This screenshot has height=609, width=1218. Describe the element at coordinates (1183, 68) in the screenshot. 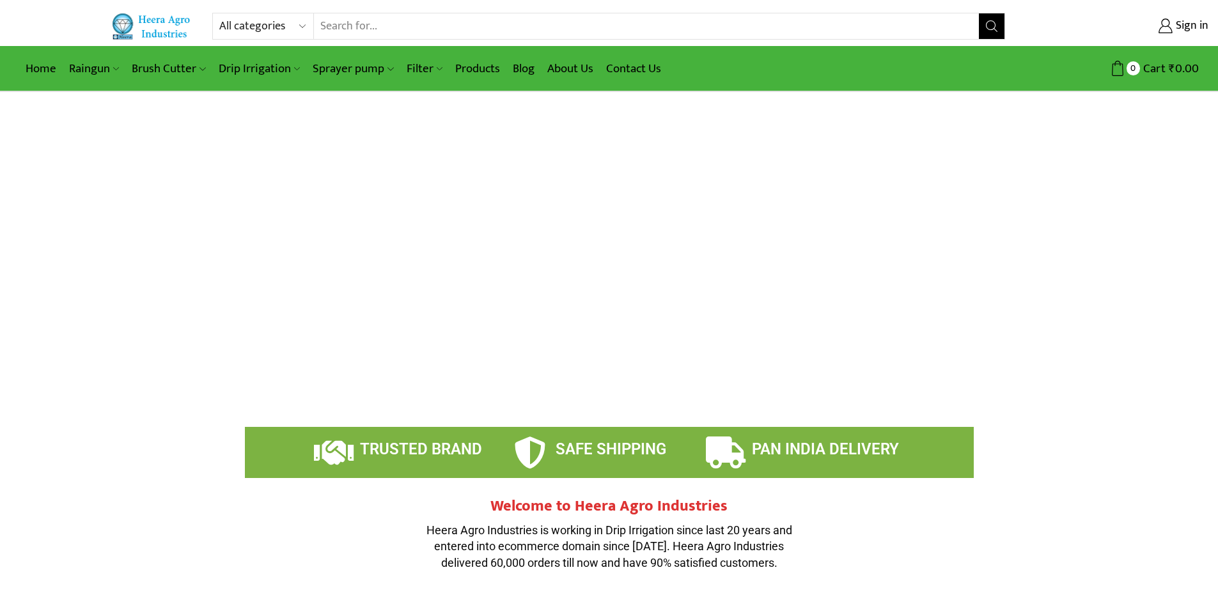

I see `bdi: 0.00` at that location.